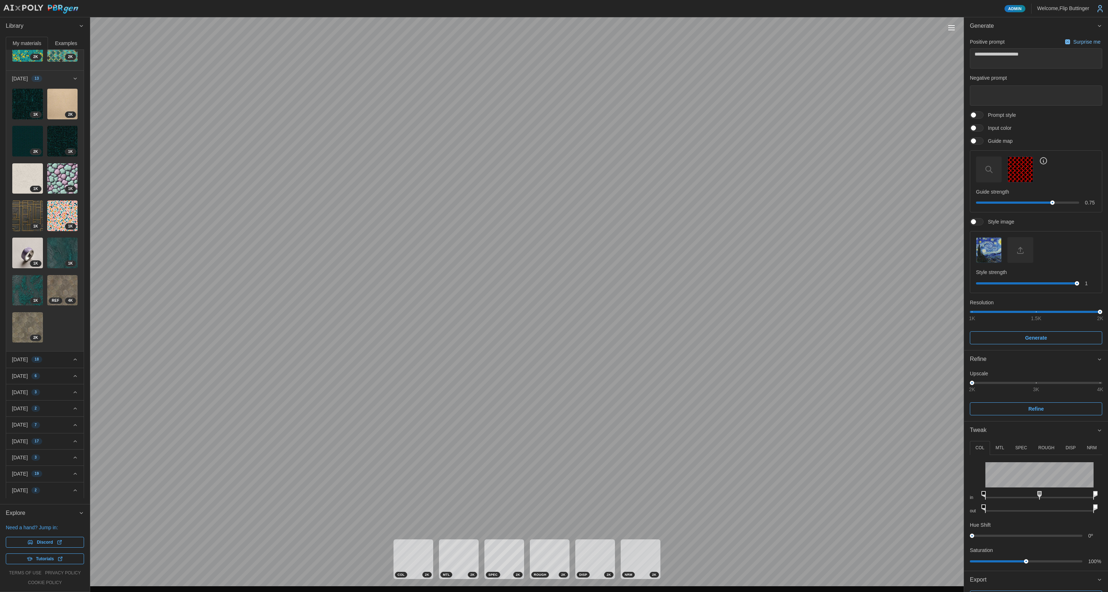 The width and height of the screenshot is (1108, 592). Describe the element at coordinates (1087, 42) in the screenshot. I see `p: Surprise me` at that location.